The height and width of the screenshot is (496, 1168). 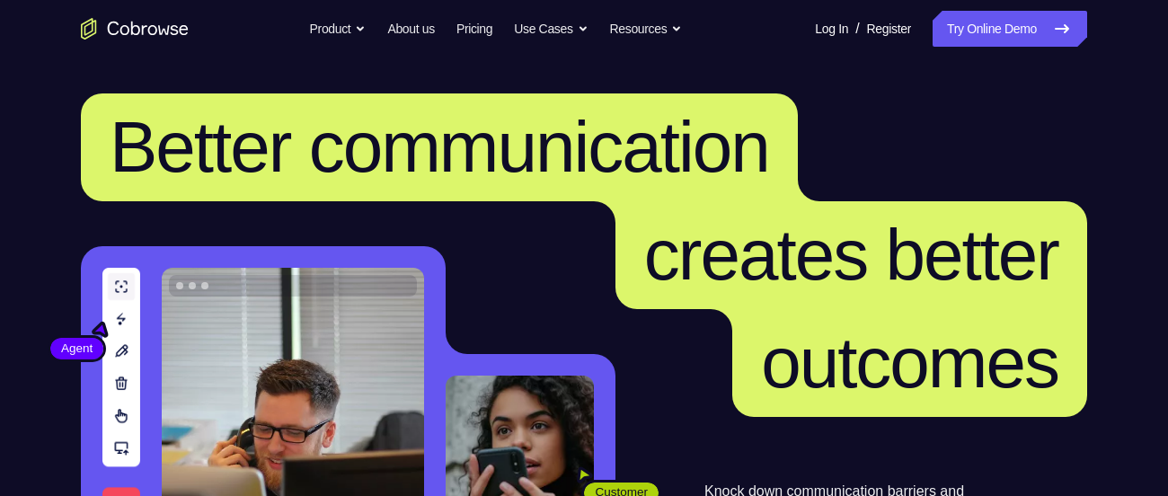 I want to click on a: Register, so click(x=889, y=29).